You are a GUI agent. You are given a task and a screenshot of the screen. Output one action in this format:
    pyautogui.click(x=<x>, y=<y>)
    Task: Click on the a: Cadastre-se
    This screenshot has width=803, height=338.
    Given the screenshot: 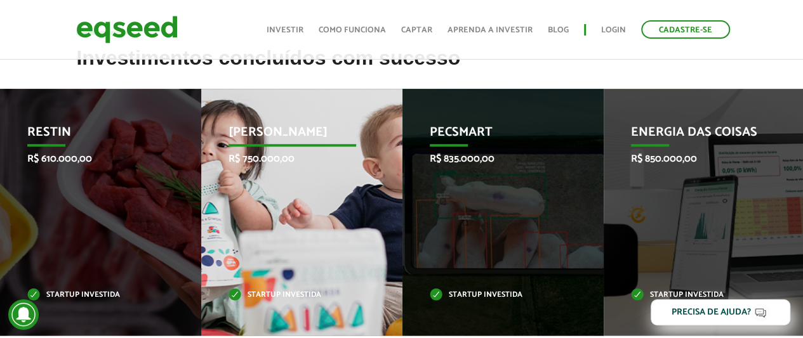 What is the action you would take?
    pyautogui.click(x=686, y=29)
    